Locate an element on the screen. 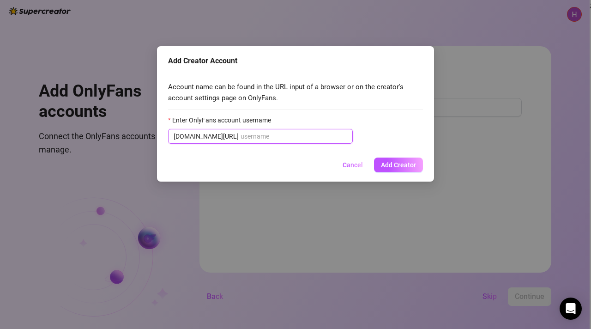 The height and width of the screenshot is (329, 591). button: Cancel is located at coordinates (353, 165).